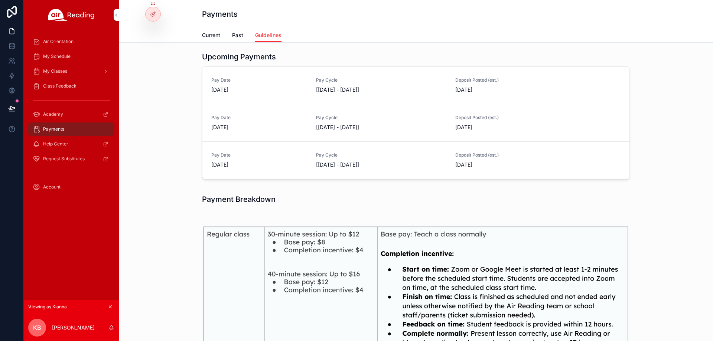  Describe the element at coordinates (268, 36) in the screenshot. I see `a: Guidelines` at that location.